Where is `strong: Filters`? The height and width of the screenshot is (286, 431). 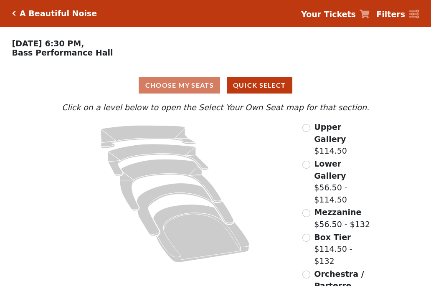
strong: Filters is located at coordinates (390, 14).